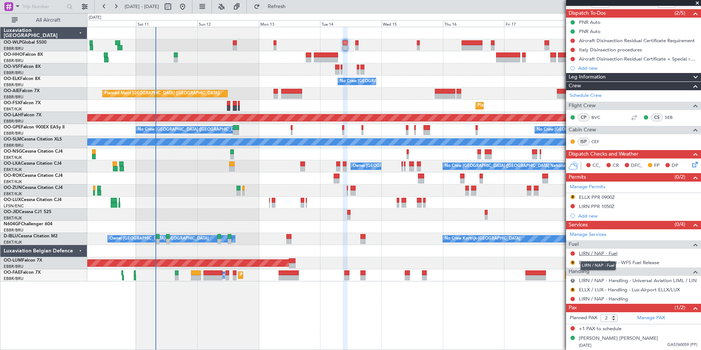  I want to click on span: OO-ZUN, so click(13, 188).